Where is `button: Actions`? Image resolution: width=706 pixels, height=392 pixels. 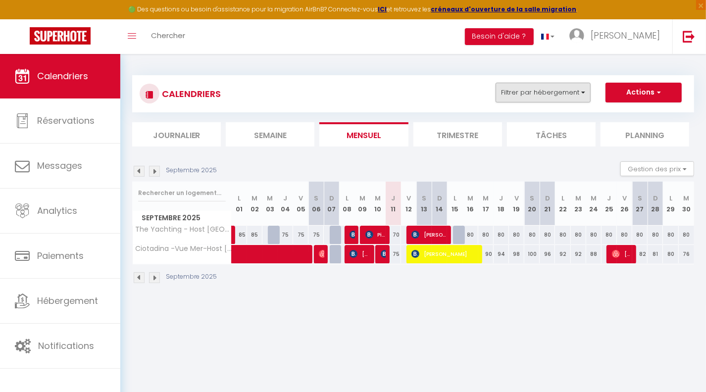
button: Actions is located at coordinates (644, 93).